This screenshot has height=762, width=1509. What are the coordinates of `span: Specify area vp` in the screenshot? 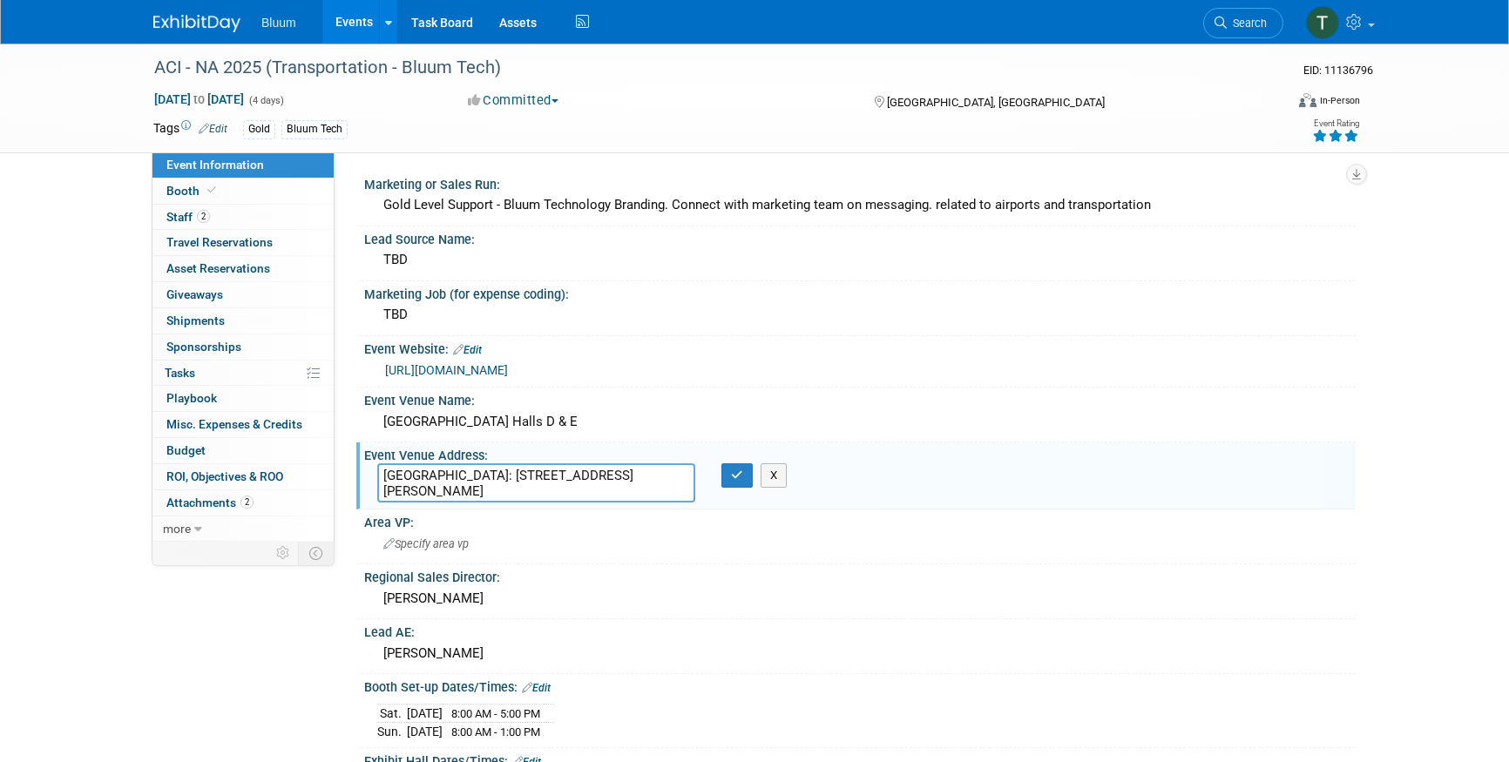 It's located at (426, 544).